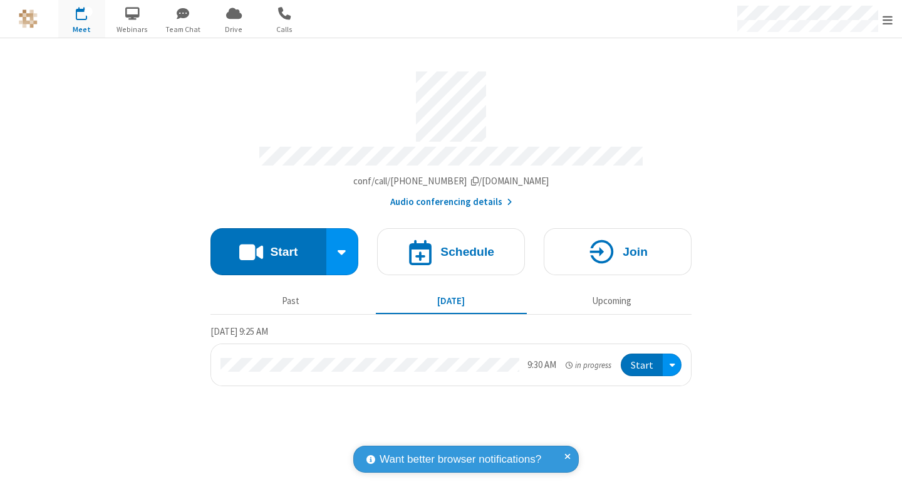  Describe the element at coordinates (612, 301) in the screenshot. I see `button: Upcoming` at that location.